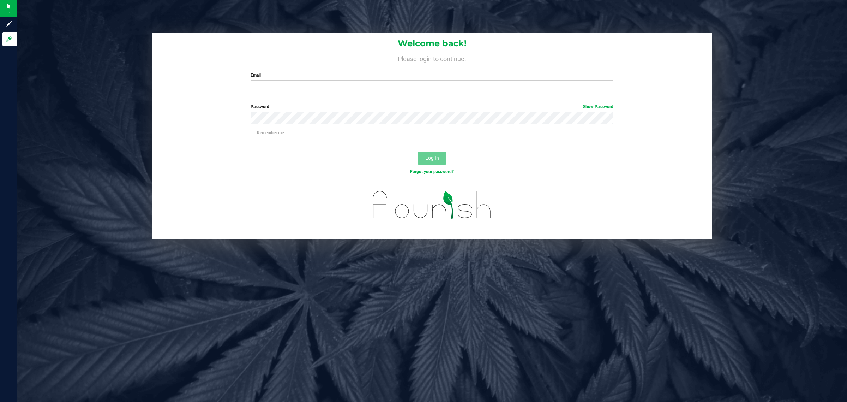 The height and width of the screenshot is (402, 847). I want to click on span: Password, so click(260, 107).